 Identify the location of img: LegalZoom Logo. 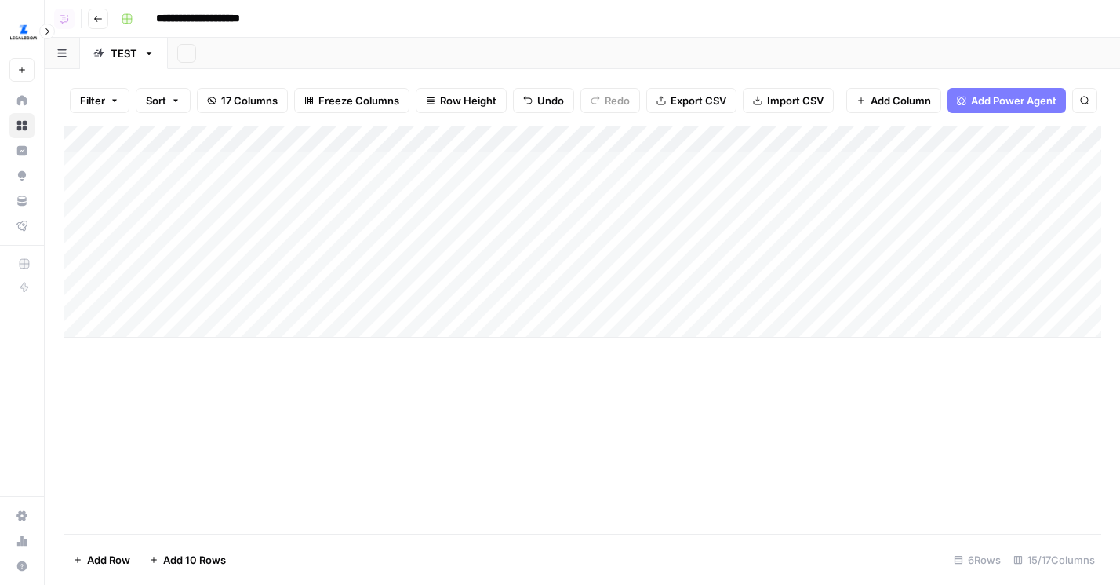
(24, 32).